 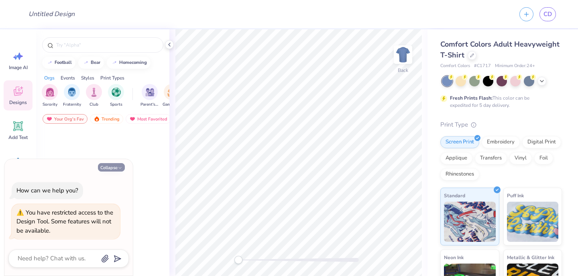 What do you see at coordinates (459, 142) in the screenshot?
I see `div: Screen Print` at bounding box center [459, 142].